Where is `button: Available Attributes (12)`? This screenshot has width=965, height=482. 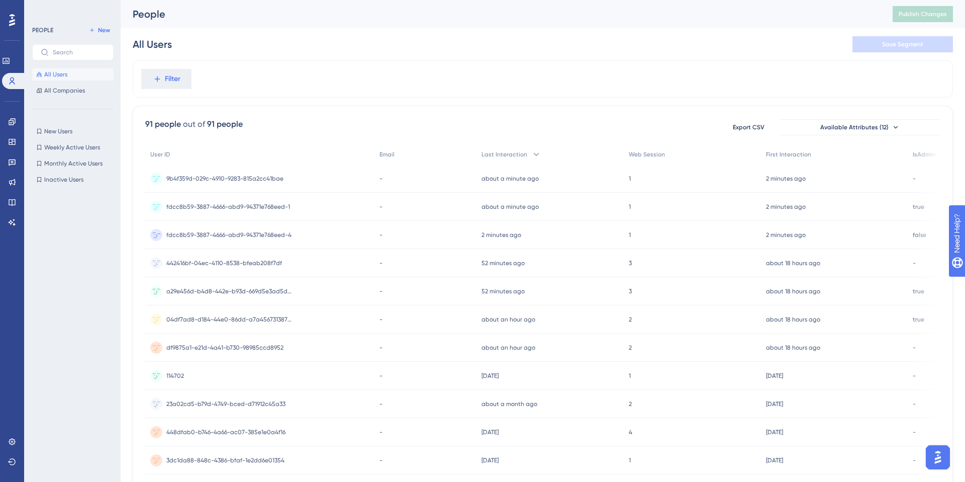 button: Available Attributes (12) is located at coordinates (860, 127).